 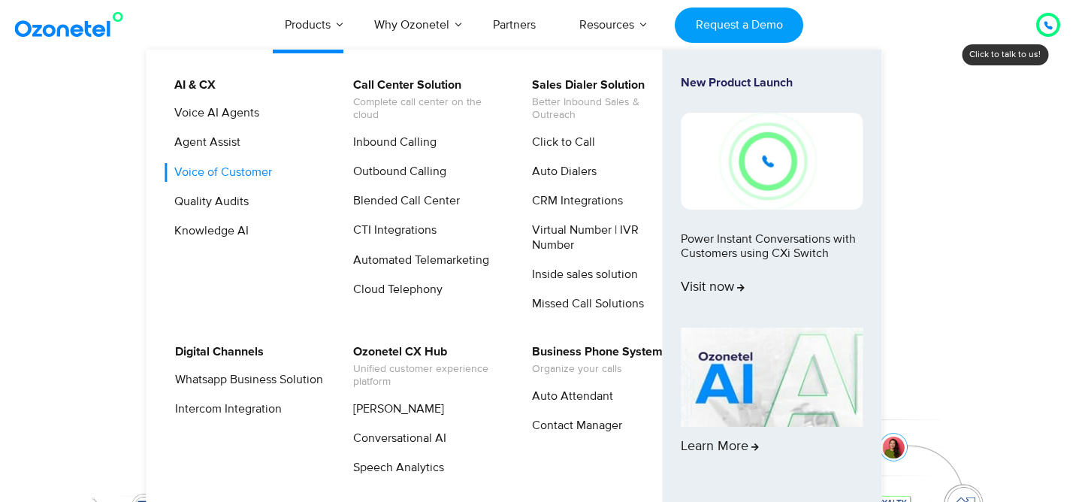 What do you see at coordinates (772, 198) in the screenshot?
I see `a: New Product LaunchPower Instant Conversations with Customers using CXi SwitchVisit now` at bounding box center [772, 198].